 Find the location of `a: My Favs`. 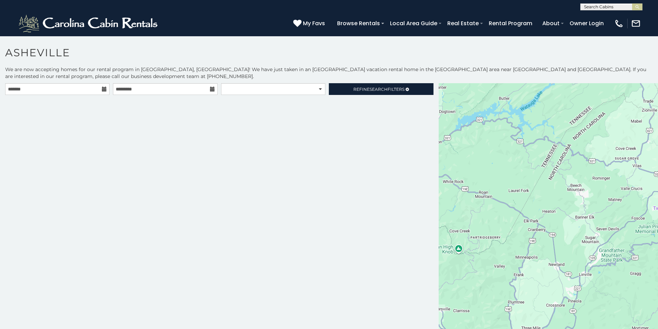

a: My Favs is located at coordinates (310, 23).